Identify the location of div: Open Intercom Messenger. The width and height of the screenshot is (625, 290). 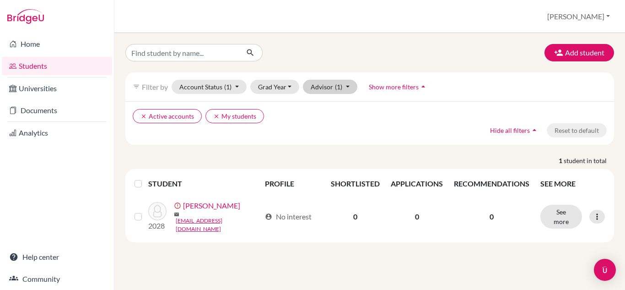
(605, 269).